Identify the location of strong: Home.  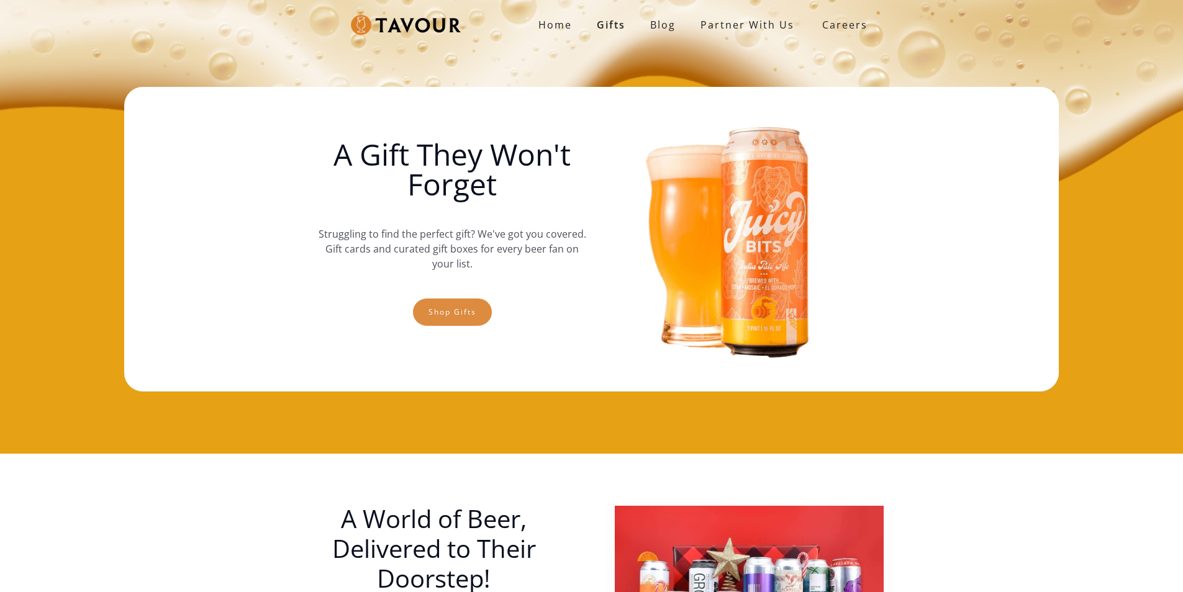
(555, 25).